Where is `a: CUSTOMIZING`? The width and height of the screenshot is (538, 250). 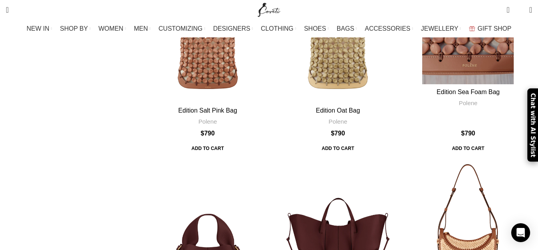
a: CUSTOMIZING is located at coordinates (182, 29).